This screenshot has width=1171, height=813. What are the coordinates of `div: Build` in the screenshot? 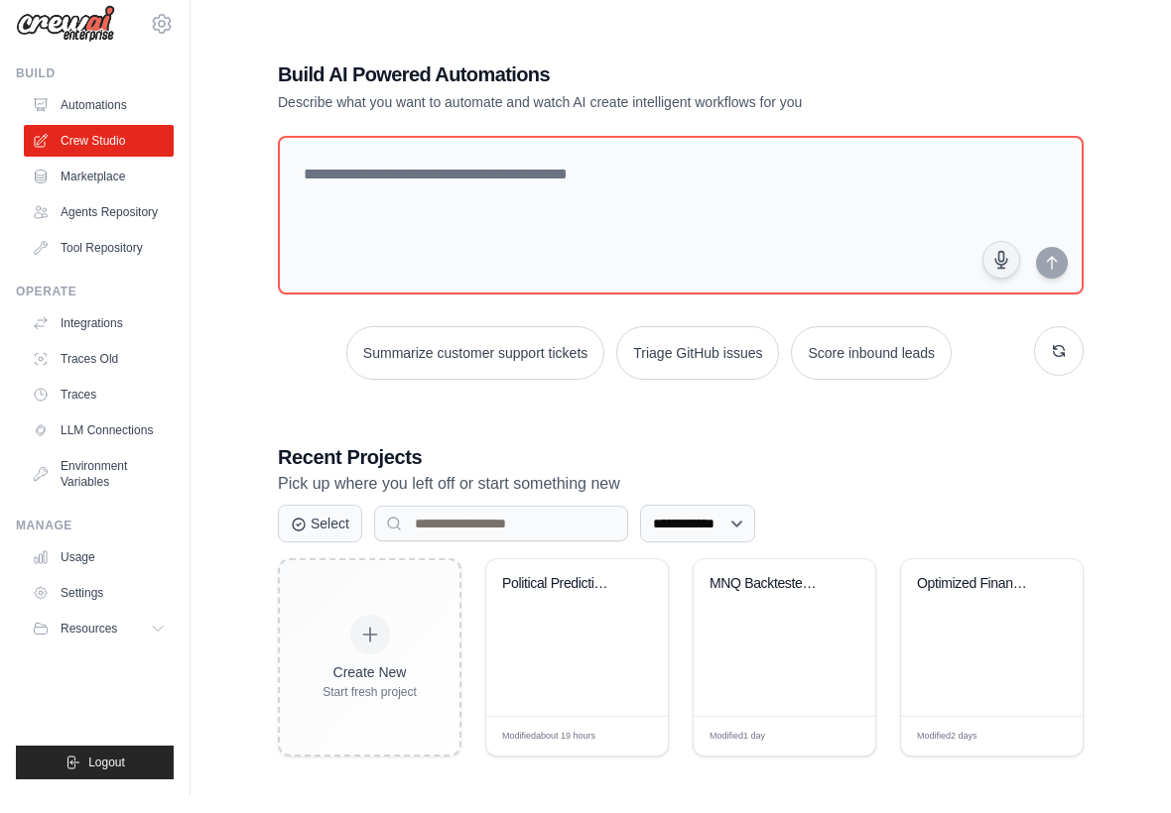 It's located at (94, 91).